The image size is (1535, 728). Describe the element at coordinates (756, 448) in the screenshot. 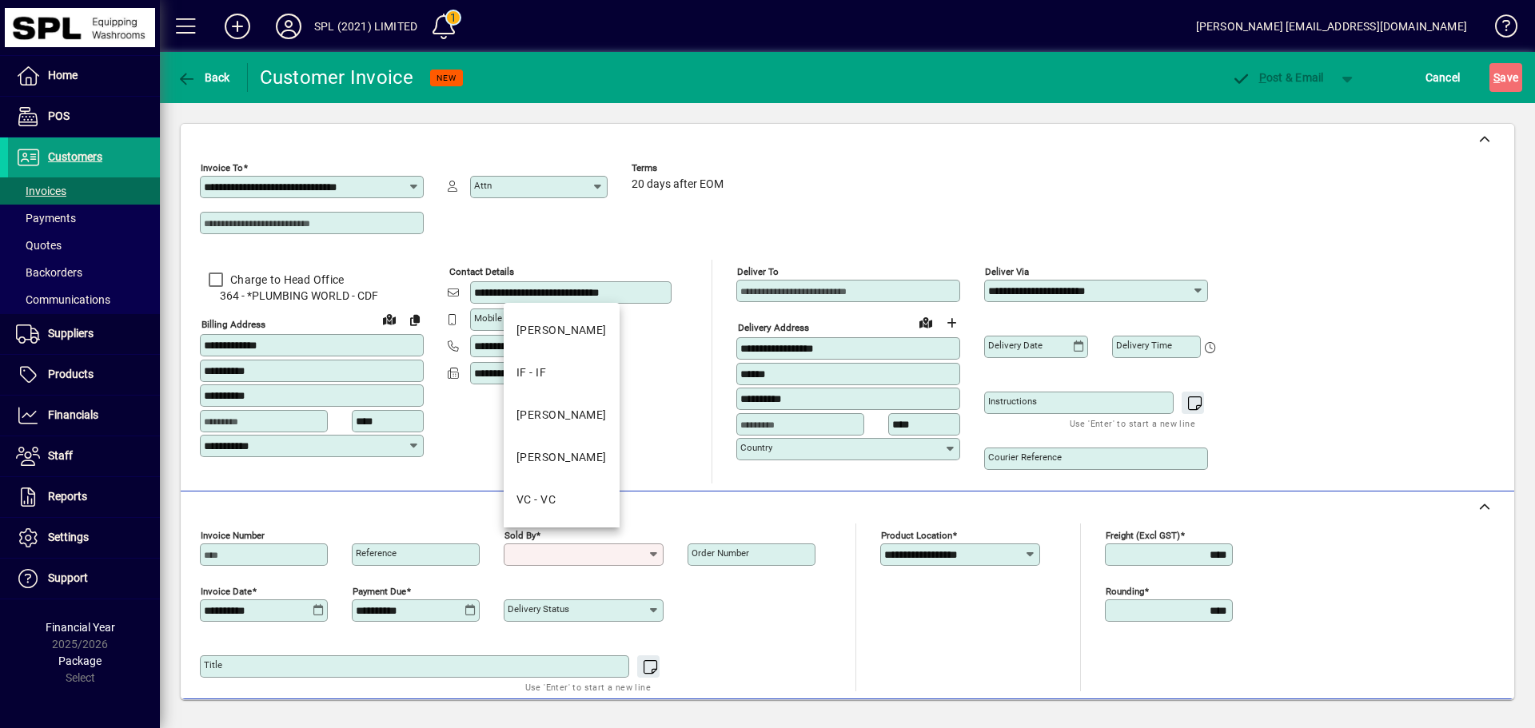

I see `mat-label: Country` at that location.